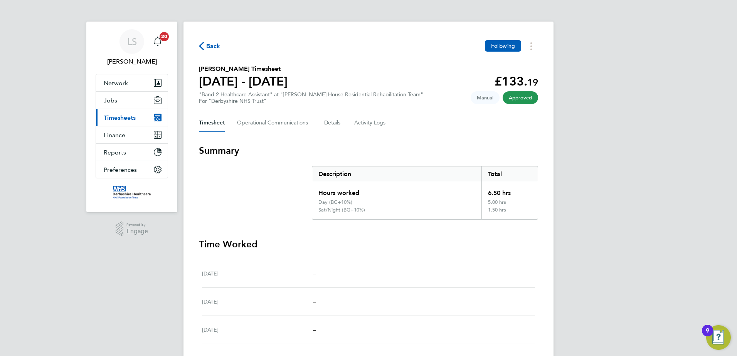  I want to click on span: Powered by, so click(137, 225).